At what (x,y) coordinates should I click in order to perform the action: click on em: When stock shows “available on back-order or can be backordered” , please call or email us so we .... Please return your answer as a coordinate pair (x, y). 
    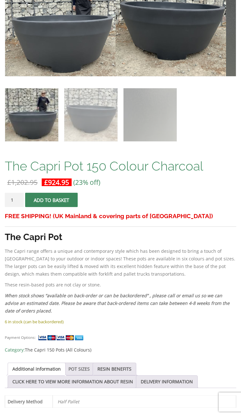
    Looking at the image, I should click on (117, 303).